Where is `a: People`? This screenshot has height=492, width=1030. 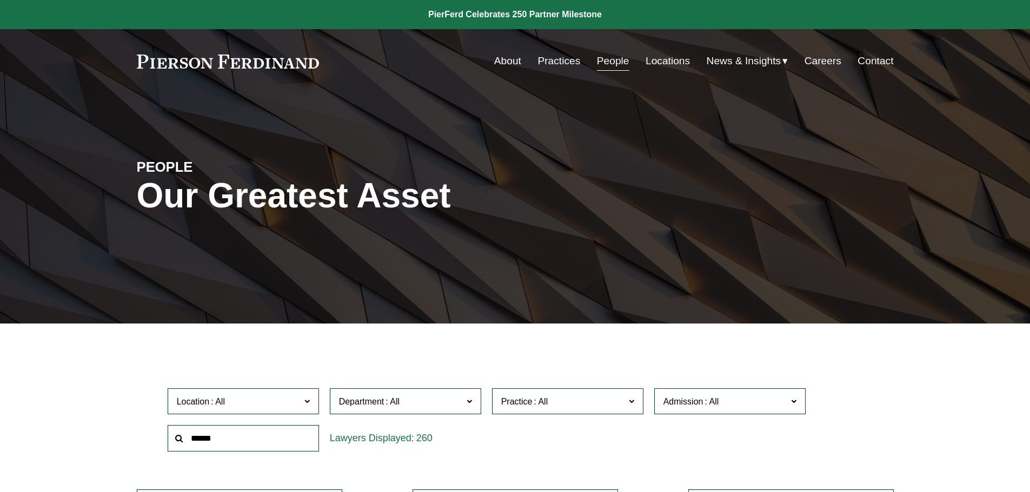
a: People is located at coordinates (613, 61).